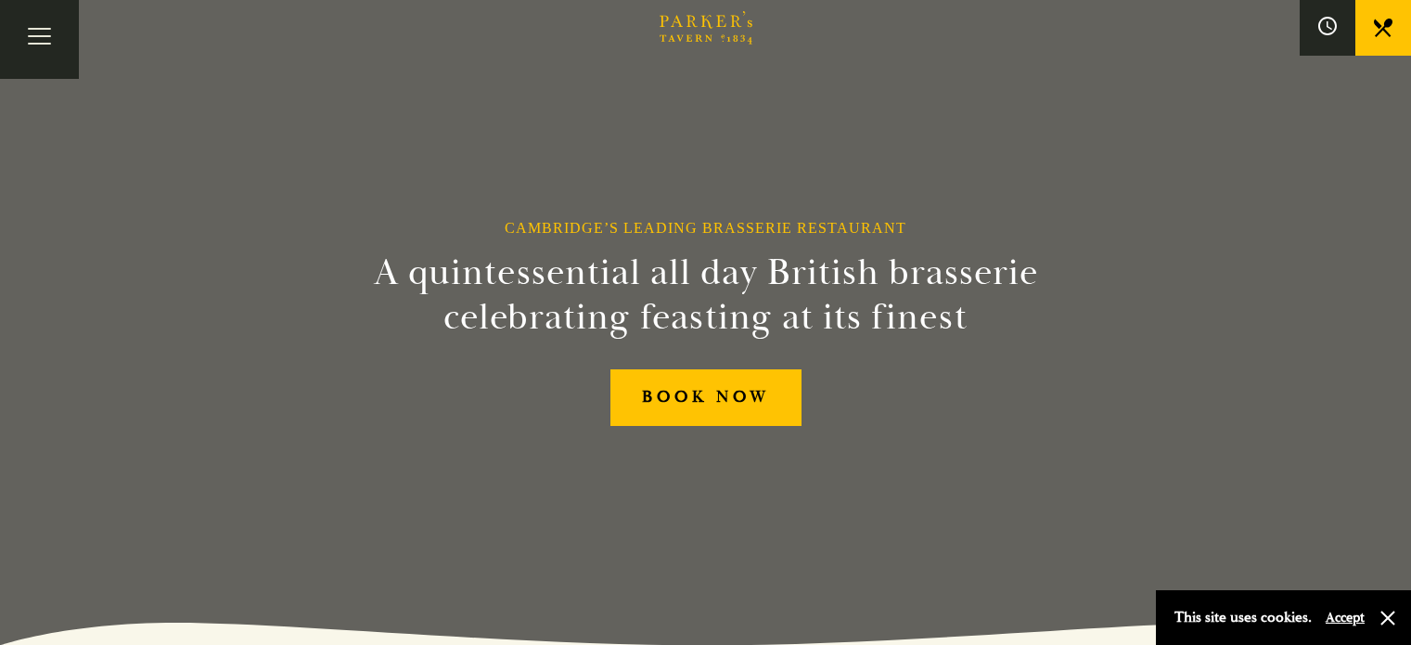 Image resolution: width=1411 pixels, height=645 pixels. Describe the element at coordinates (706, 397) in the screenshot. I see `a: BOOK NOW` at that location.